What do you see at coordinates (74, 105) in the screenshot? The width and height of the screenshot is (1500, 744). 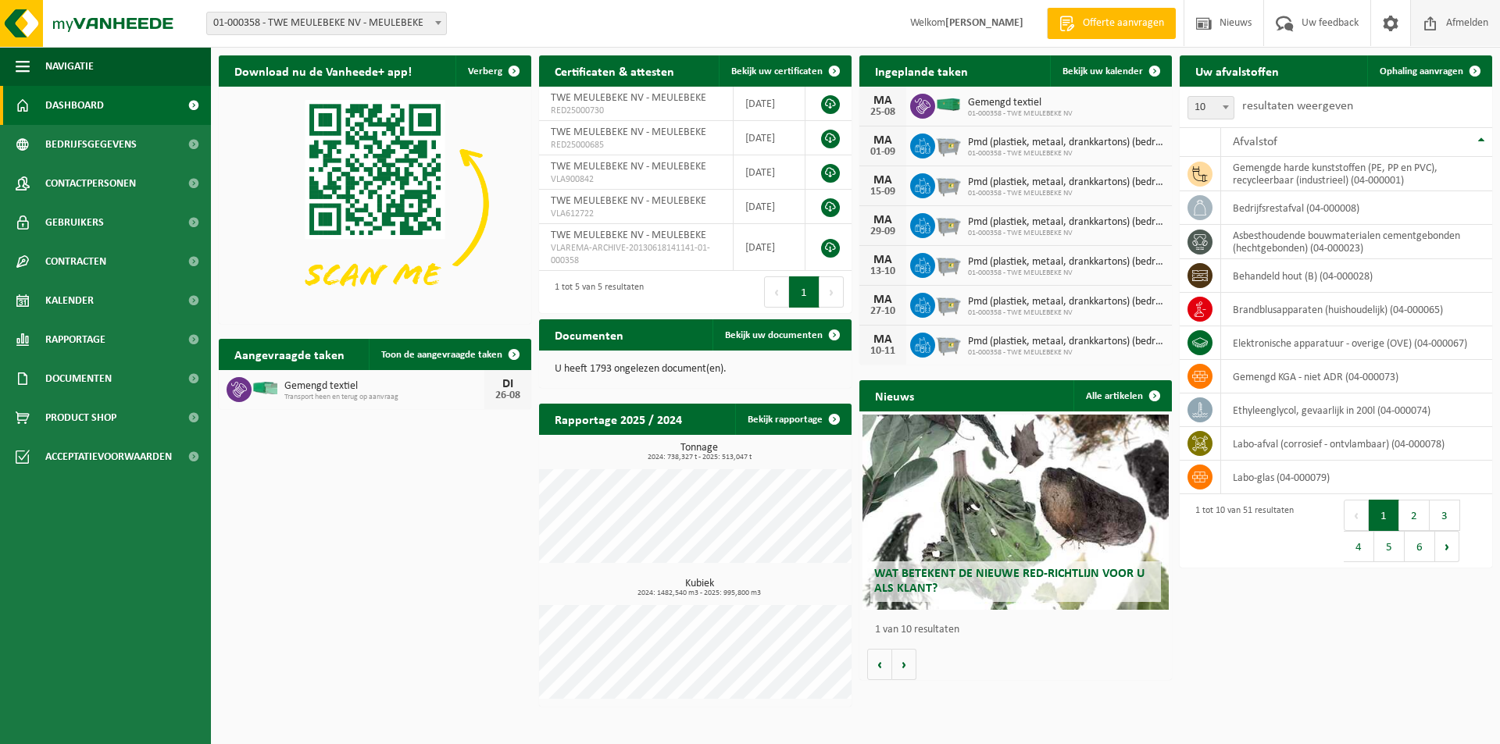 I see `span: Dashboard` at bounding box center [74, 105].